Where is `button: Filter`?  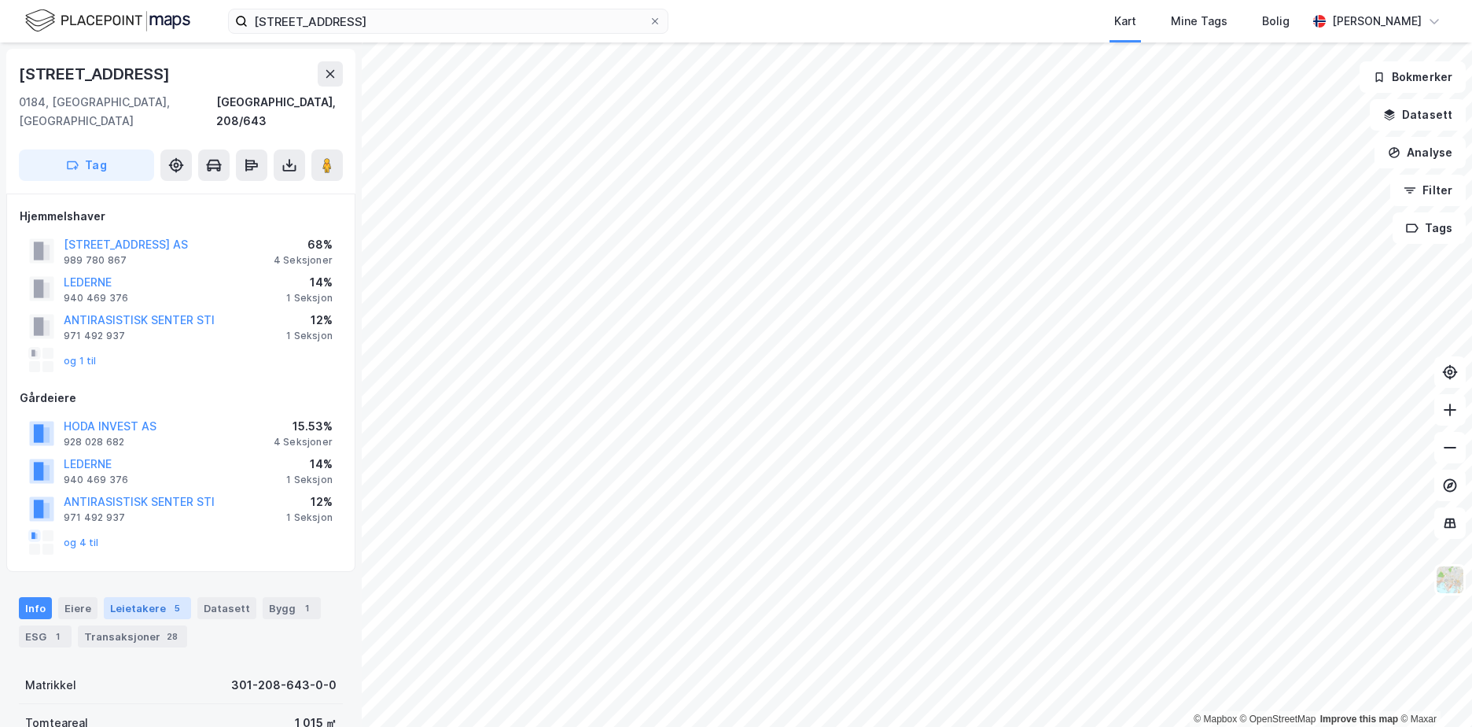
button: Filter is located at coordinates (1428, 190).